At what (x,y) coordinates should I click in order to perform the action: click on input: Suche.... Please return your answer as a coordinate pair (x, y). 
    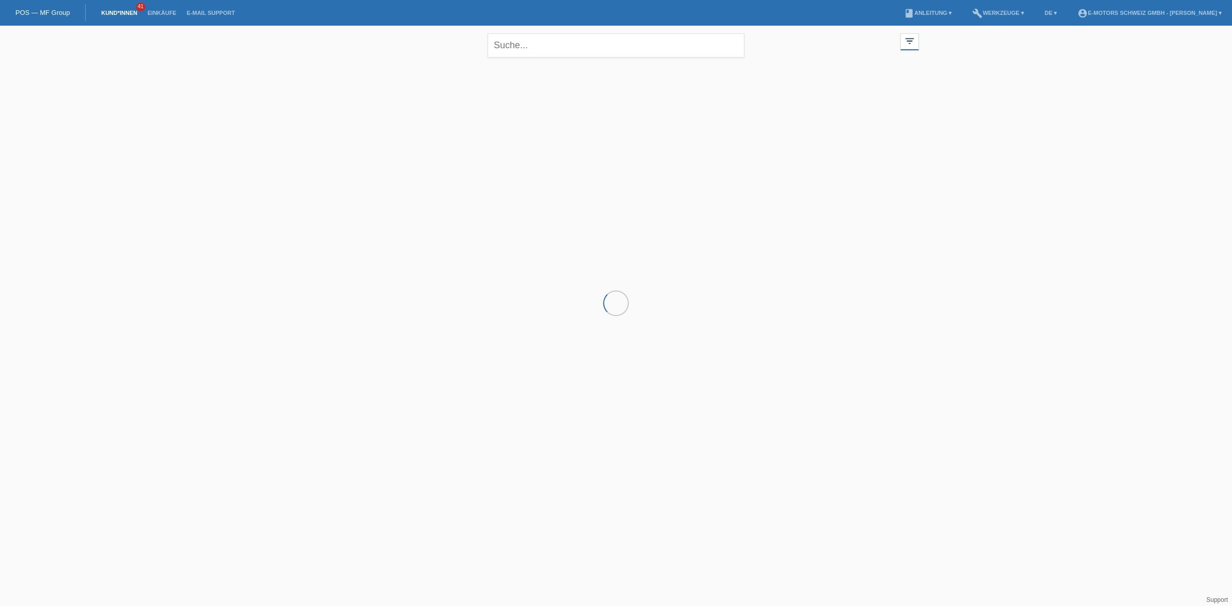
    Looking at the image, I should click on (616, 45).